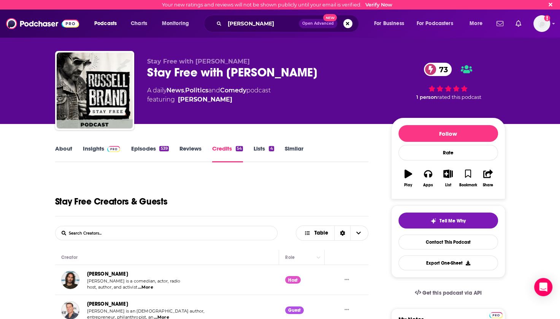 This screenshot has height=319, width=560. I want to click on div: 73 1 personrated this podcast, so click(448, 81).